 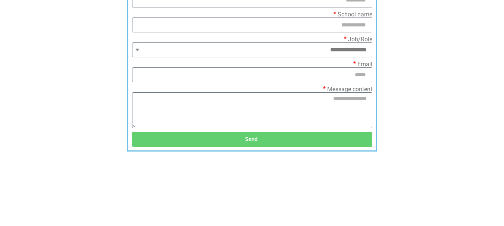 What do you see at coordinates (251, 140) in the screenshot?
I see `font: Send` at bounding box center [251, 140].